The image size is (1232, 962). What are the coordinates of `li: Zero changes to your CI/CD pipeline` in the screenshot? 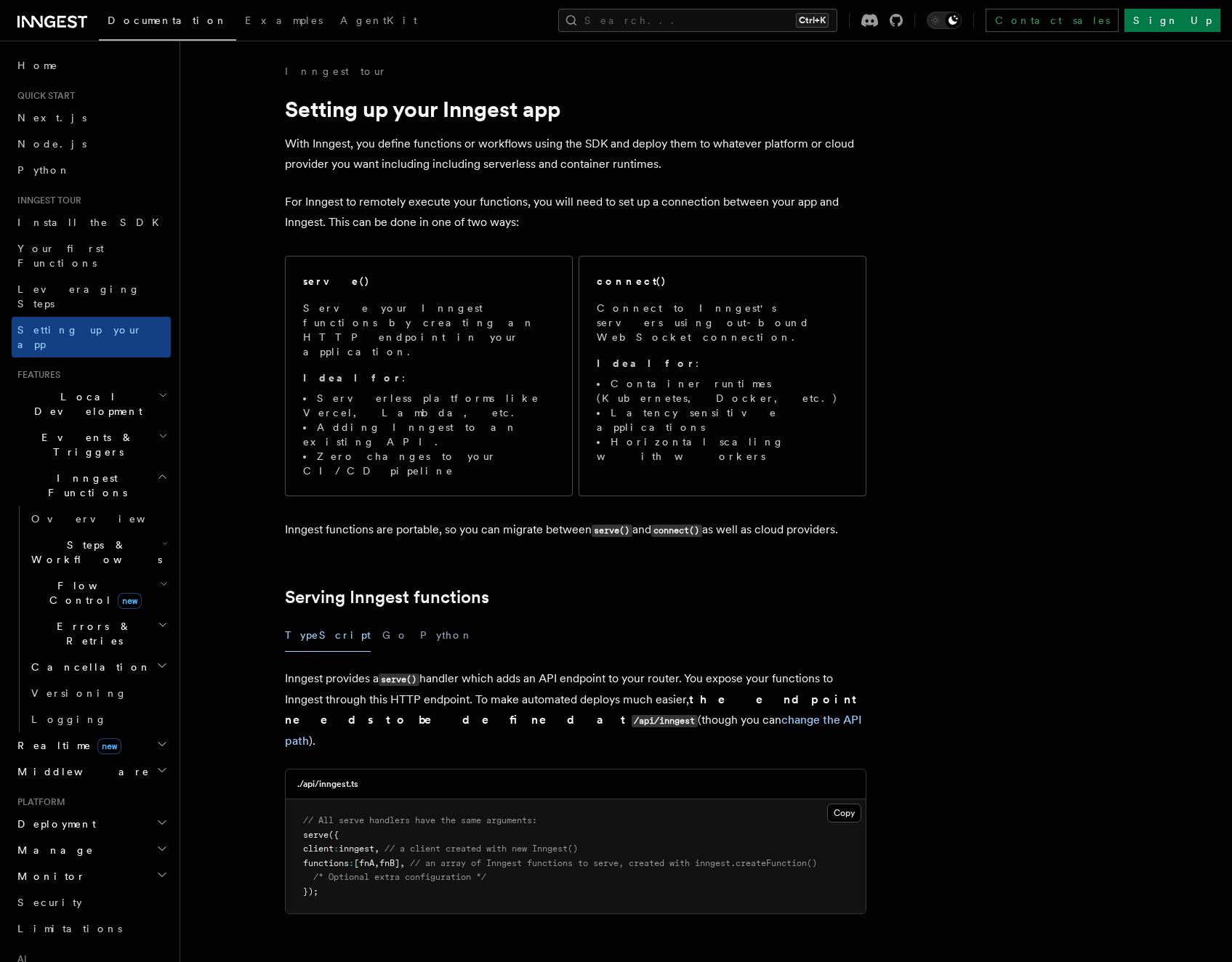 It's located at (429, 464).